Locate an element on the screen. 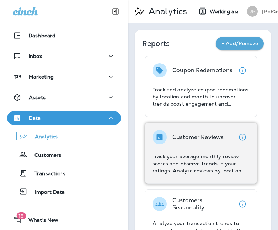  button: Marketing is located at coordinates (64, 77).